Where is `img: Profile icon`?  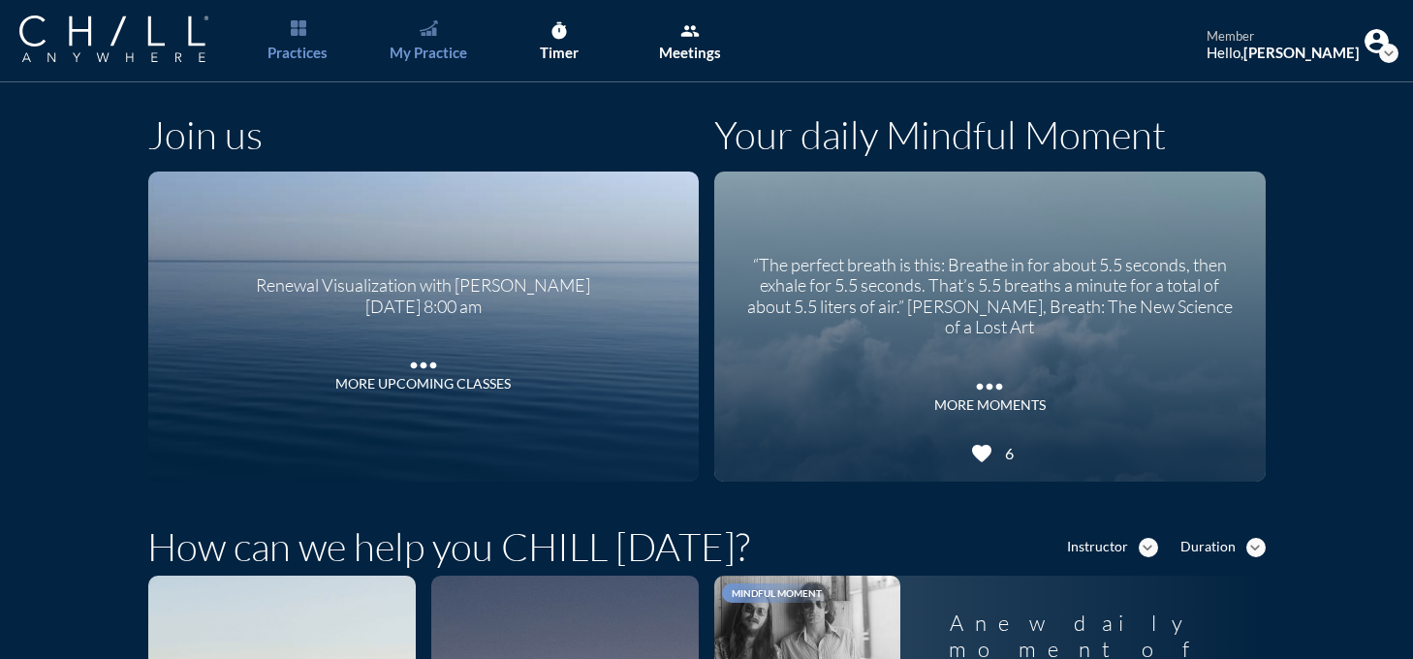 img: Profile icon is located at coordinates (1376, 41).